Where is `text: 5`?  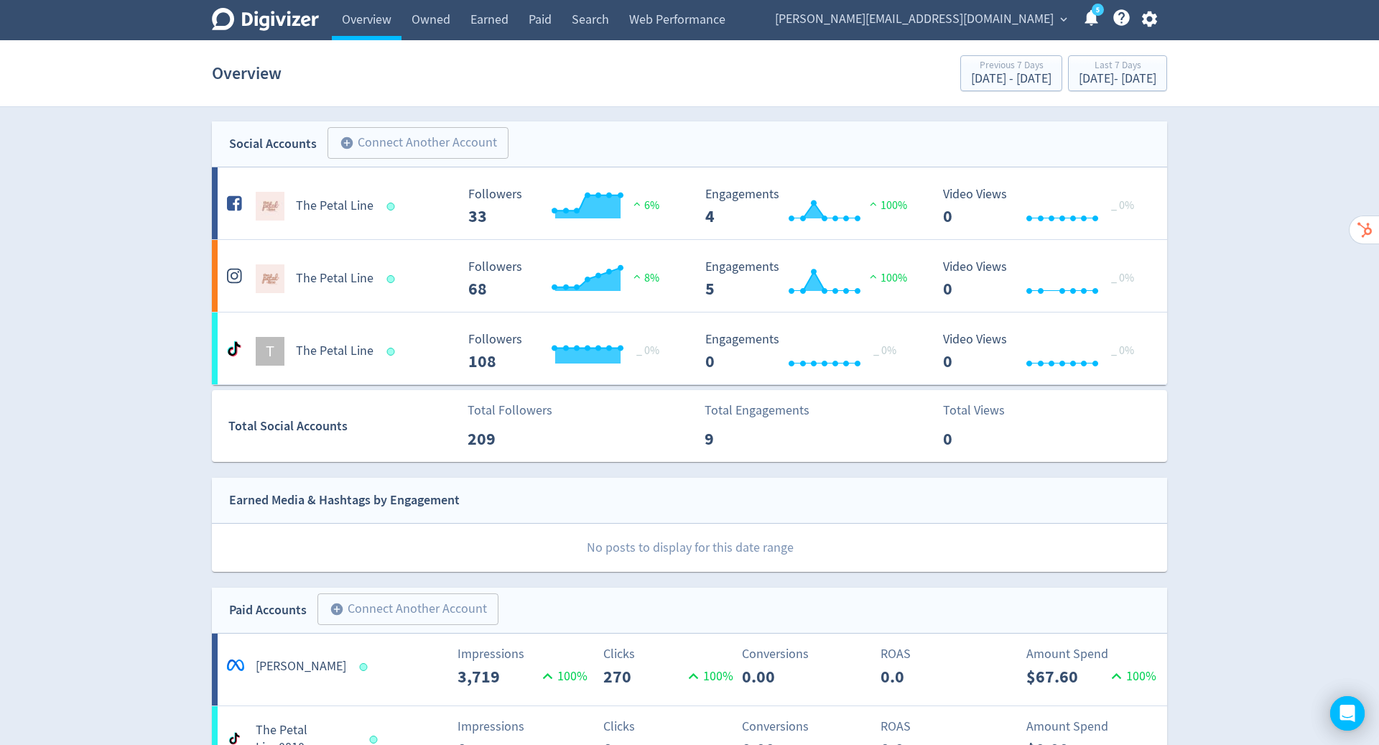
text: 5 is located at coordinates (1097, 10).